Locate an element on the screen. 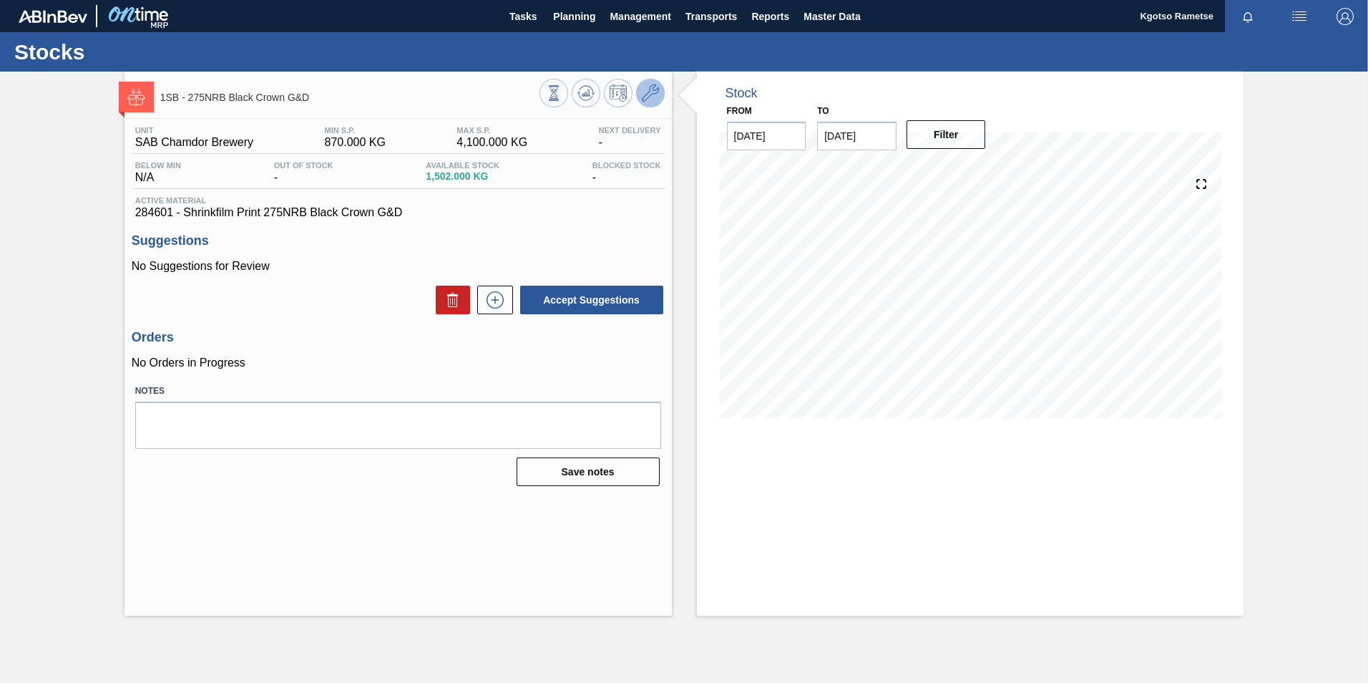  p: No Orders in Progress is located at coordinates (398, 363).